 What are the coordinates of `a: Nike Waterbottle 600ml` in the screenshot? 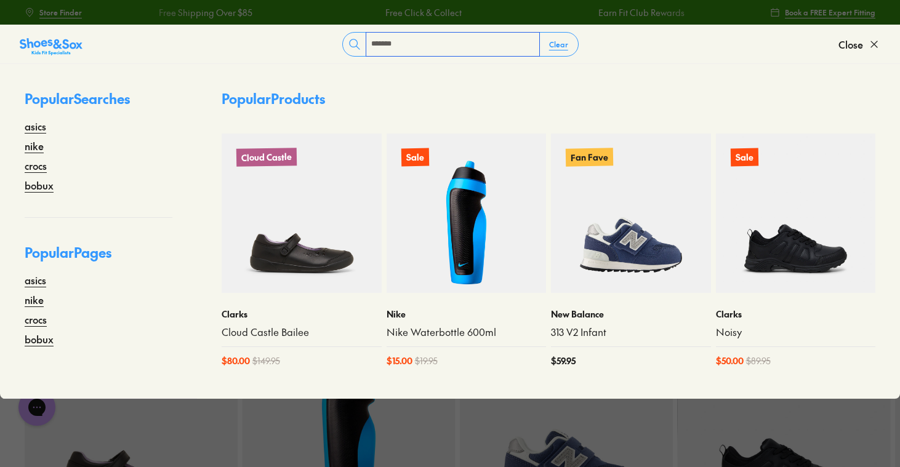 It's located at (466, 332).